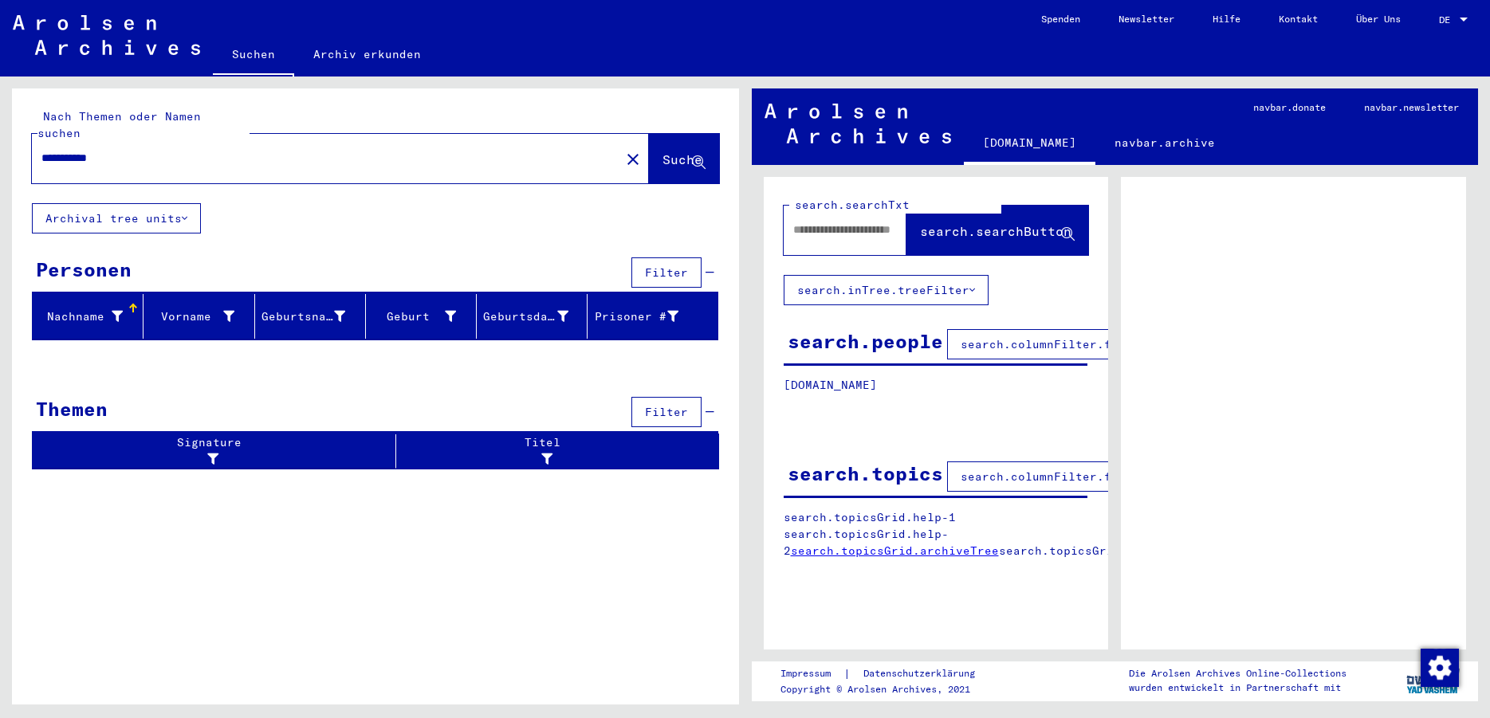 This screenshot has height=718, width=1490. I want to click on mat-header-cell: Vorname, so click(199, 317).